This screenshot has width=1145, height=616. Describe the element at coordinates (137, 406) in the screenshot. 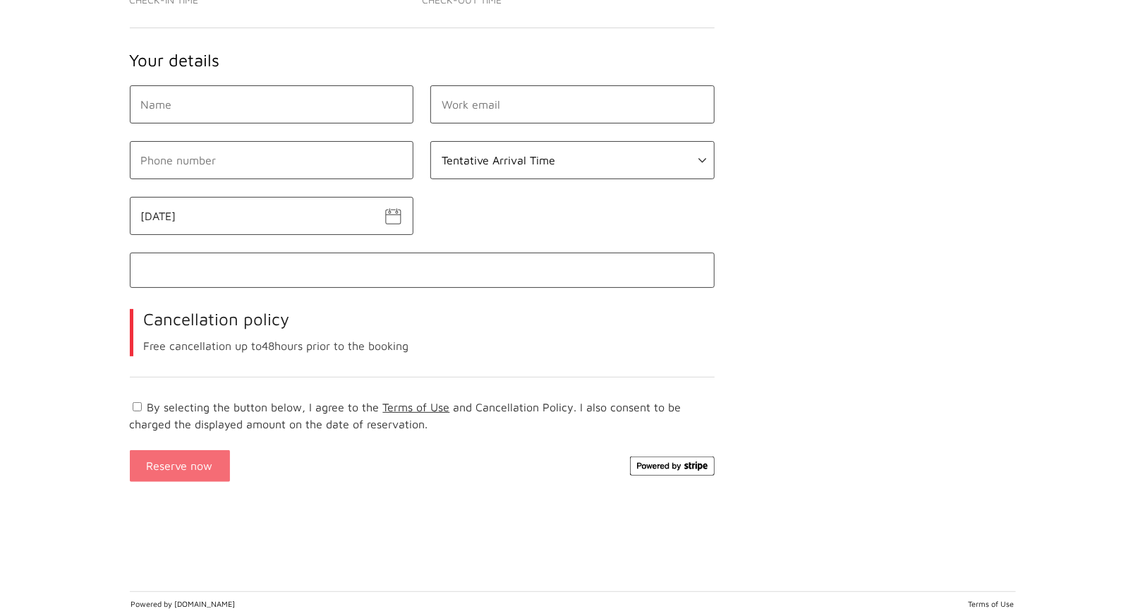

I see `input: By selecting the button below, I agree to the Terms of Use and Cancellation Policy. I also consen...` at that location.